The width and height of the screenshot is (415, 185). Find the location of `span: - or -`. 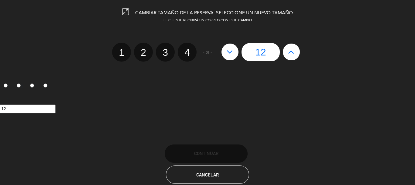

span: - or - is located at coordinates (208, 52).